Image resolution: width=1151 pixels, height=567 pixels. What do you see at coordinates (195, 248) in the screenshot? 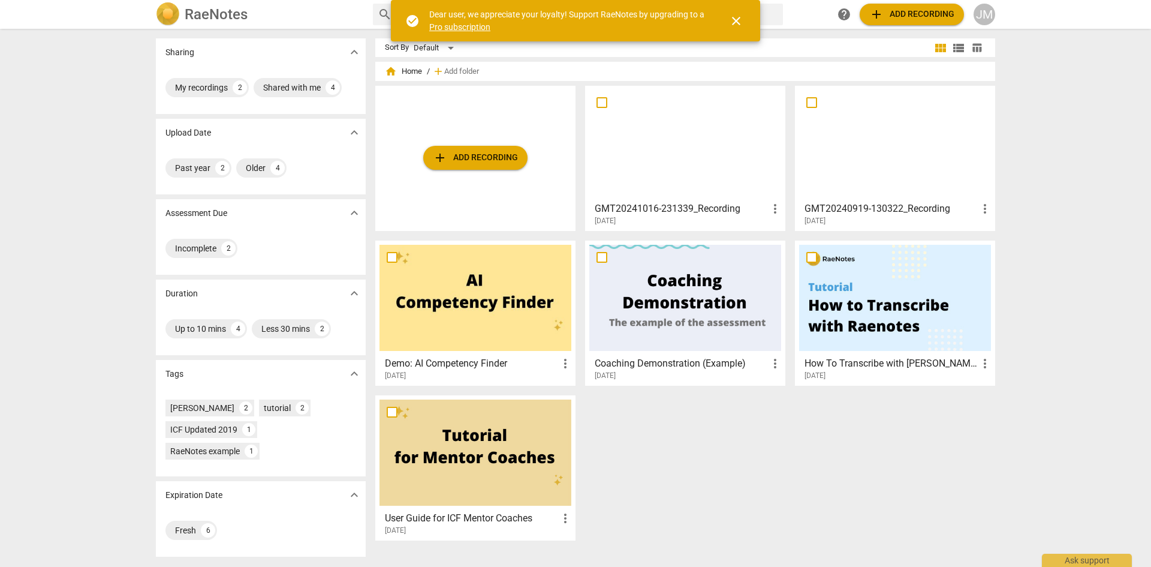
I see `div: Incomplete` at bounding box center [195, 248].